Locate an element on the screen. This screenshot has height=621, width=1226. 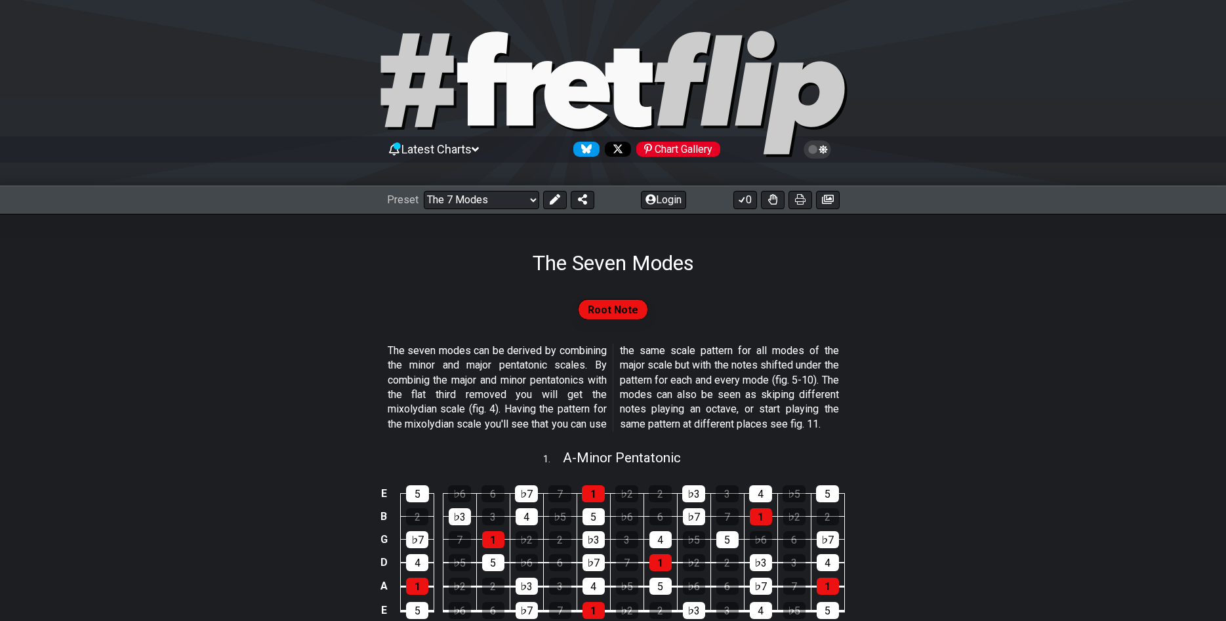
h1: The Seven Modes is located at coordinates (613, 263).